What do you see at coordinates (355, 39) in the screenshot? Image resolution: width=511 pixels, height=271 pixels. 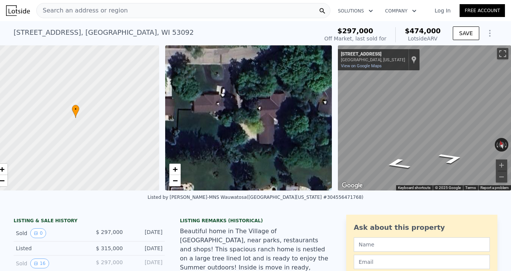 I see `div: Off Market, last sold for` at bounding box center [355, 39].